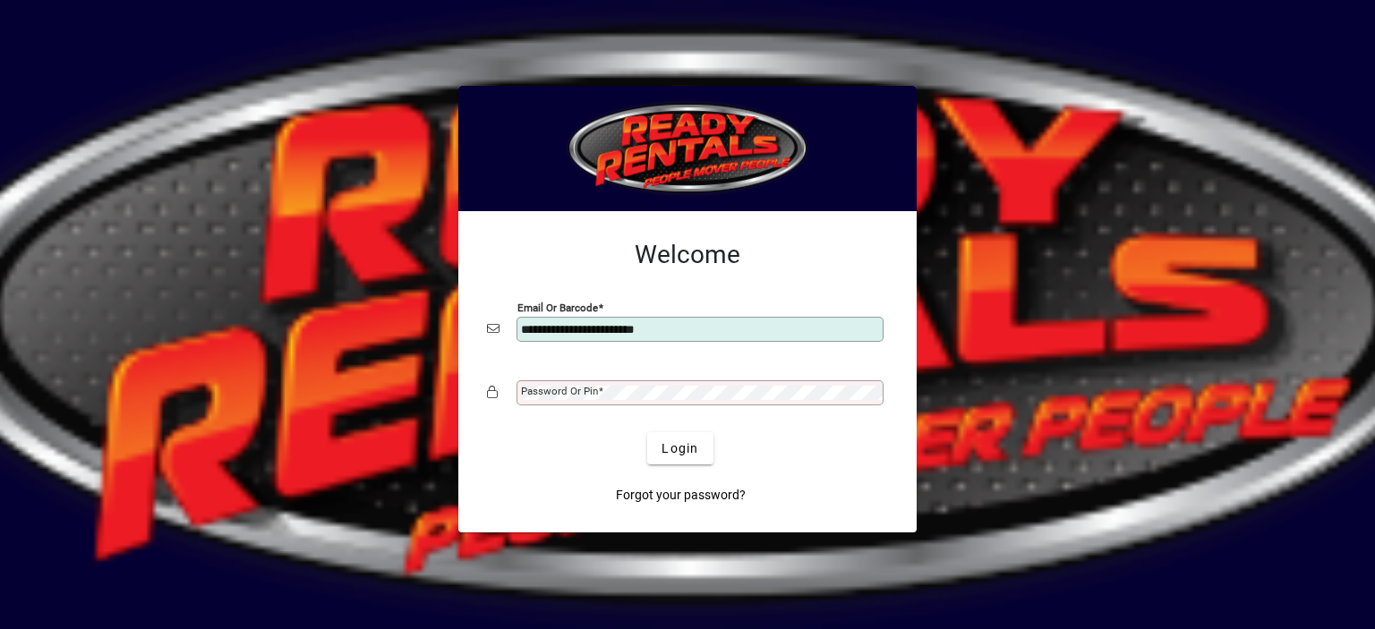 This screenshot has width=1375, height=629. Describe the element at coordinates (681, 495) in the screenshot. I see `a: Forgot your password?` at that location.